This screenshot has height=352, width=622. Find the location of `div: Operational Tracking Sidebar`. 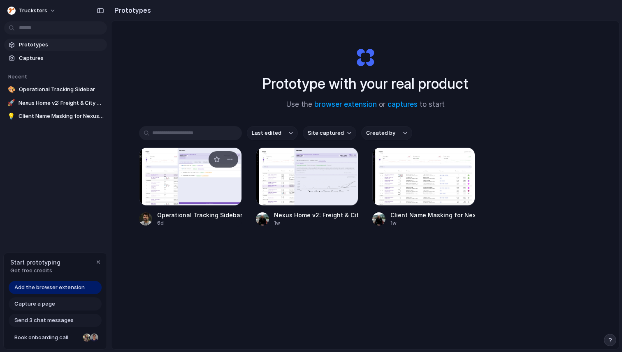

div: Operational Tracking Sidebar is located at coordinates (199, 215).